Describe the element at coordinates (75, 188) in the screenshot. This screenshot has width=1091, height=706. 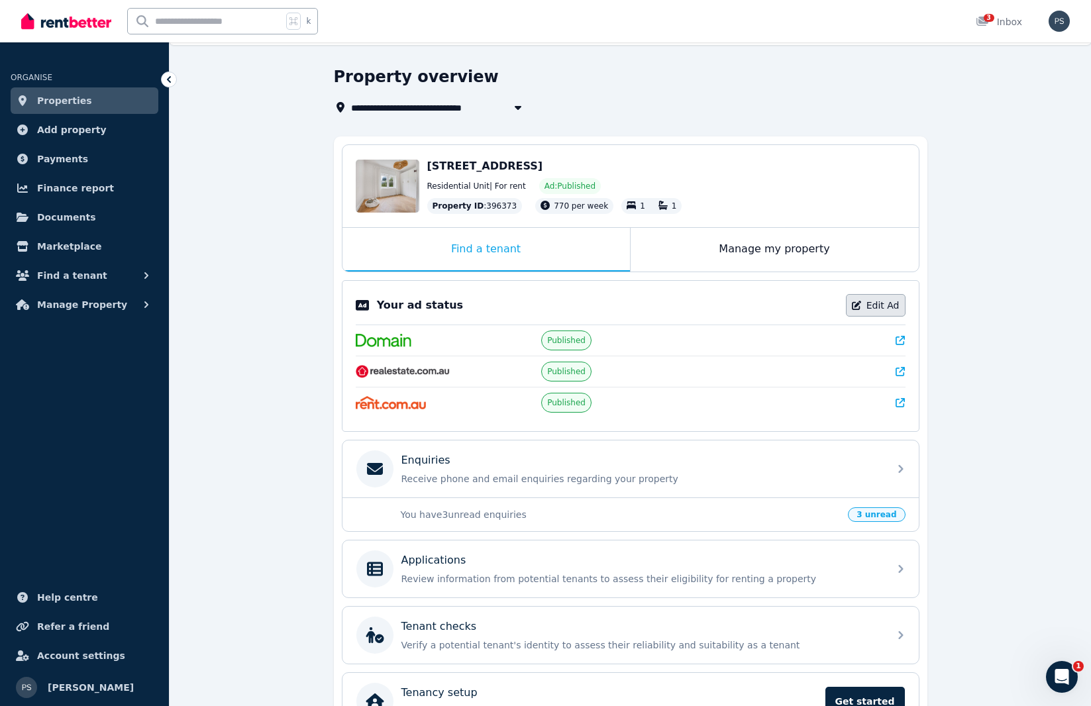
I see `span: Finance report` at that location.